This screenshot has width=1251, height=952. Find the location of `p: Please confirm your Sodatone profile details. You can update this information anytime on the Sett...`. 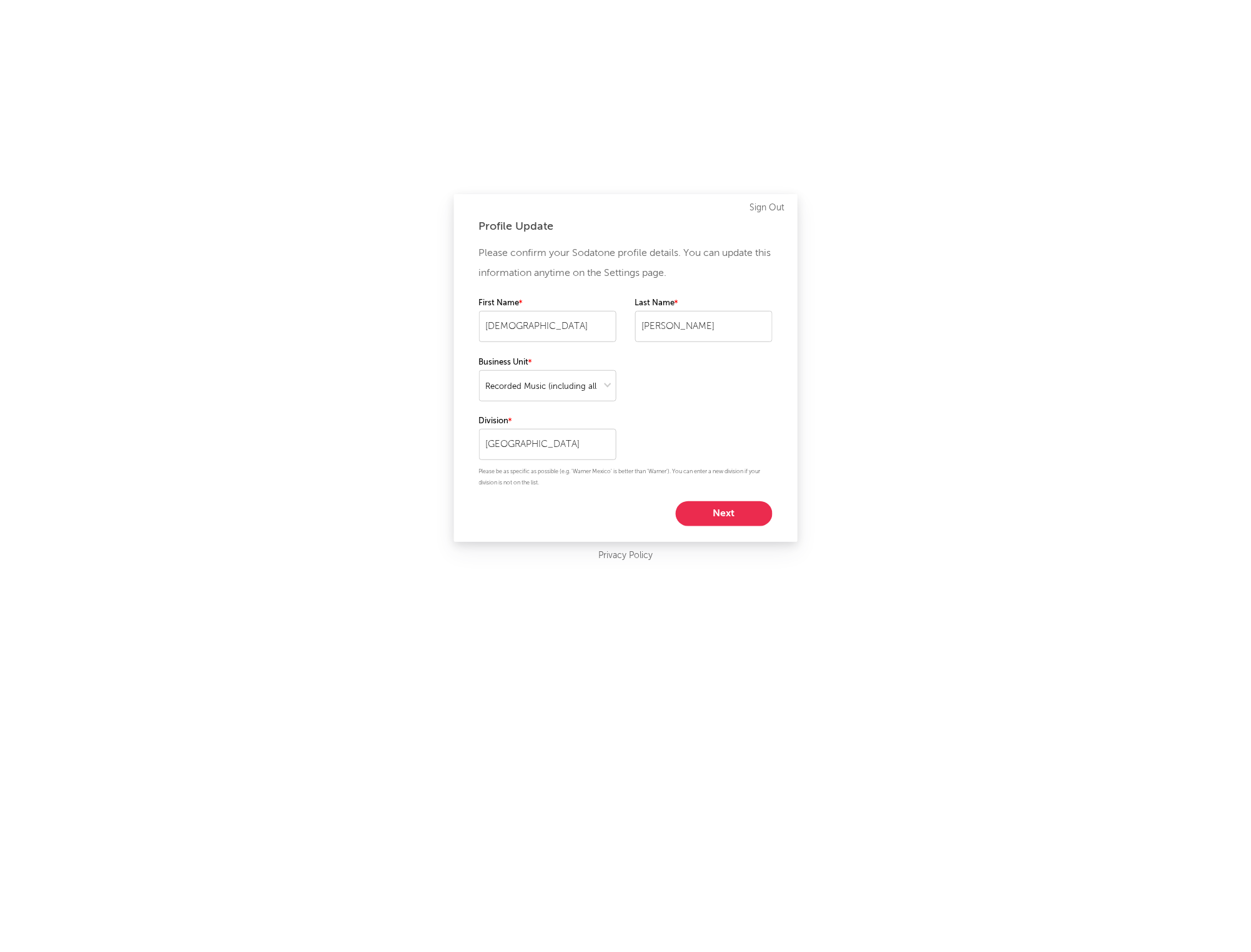

p: Please confirm your Sodatone profile details. You can update this information anytime on the Sett... is located at coordinates (626, 264).